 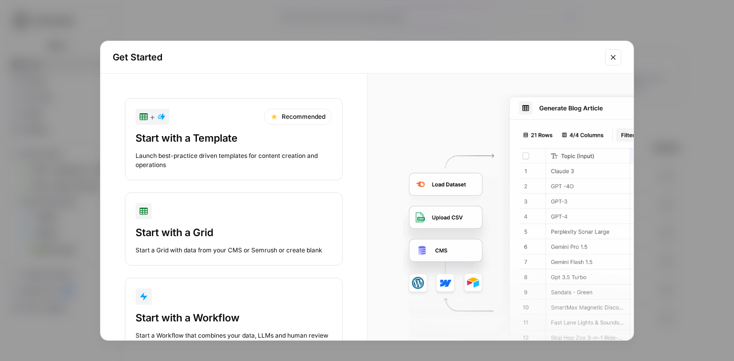 I want to click on div: Recommended, so click(x=298, y=117).